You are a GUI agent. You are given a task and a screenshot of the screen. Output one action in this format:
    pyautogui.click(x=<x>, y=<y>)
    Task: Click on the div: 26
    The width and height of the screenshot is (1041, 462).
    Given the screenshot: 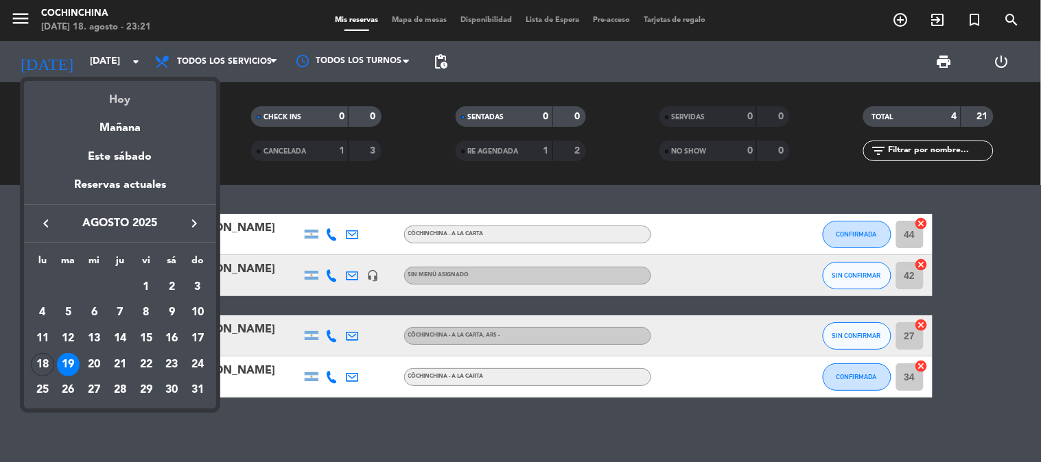 What is the action you would take?
    pyautogui.click(x=69, y=390)
    